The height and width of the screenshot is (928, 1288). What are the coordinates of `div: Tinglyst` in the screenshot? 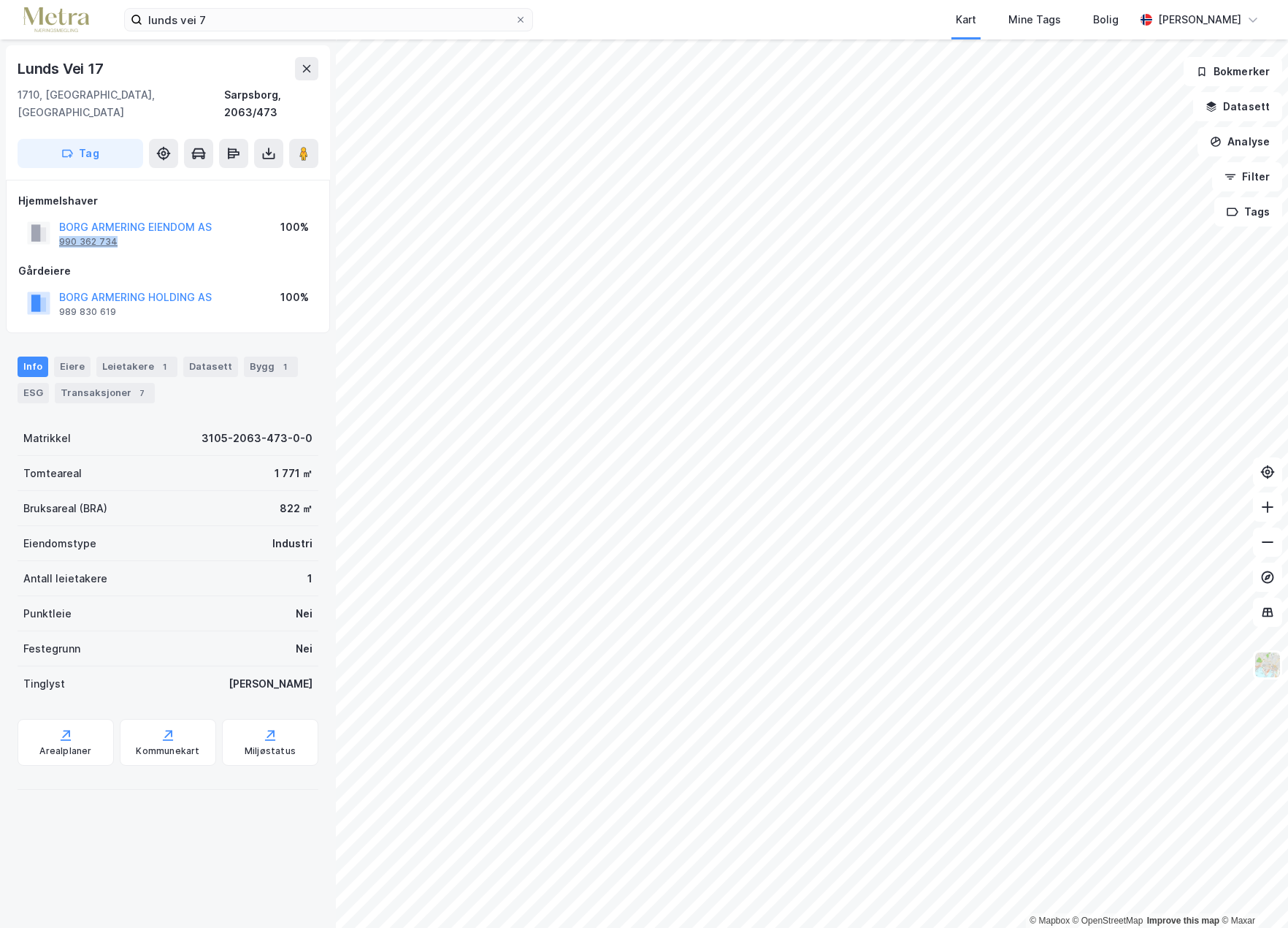 It's located at (44, 684).